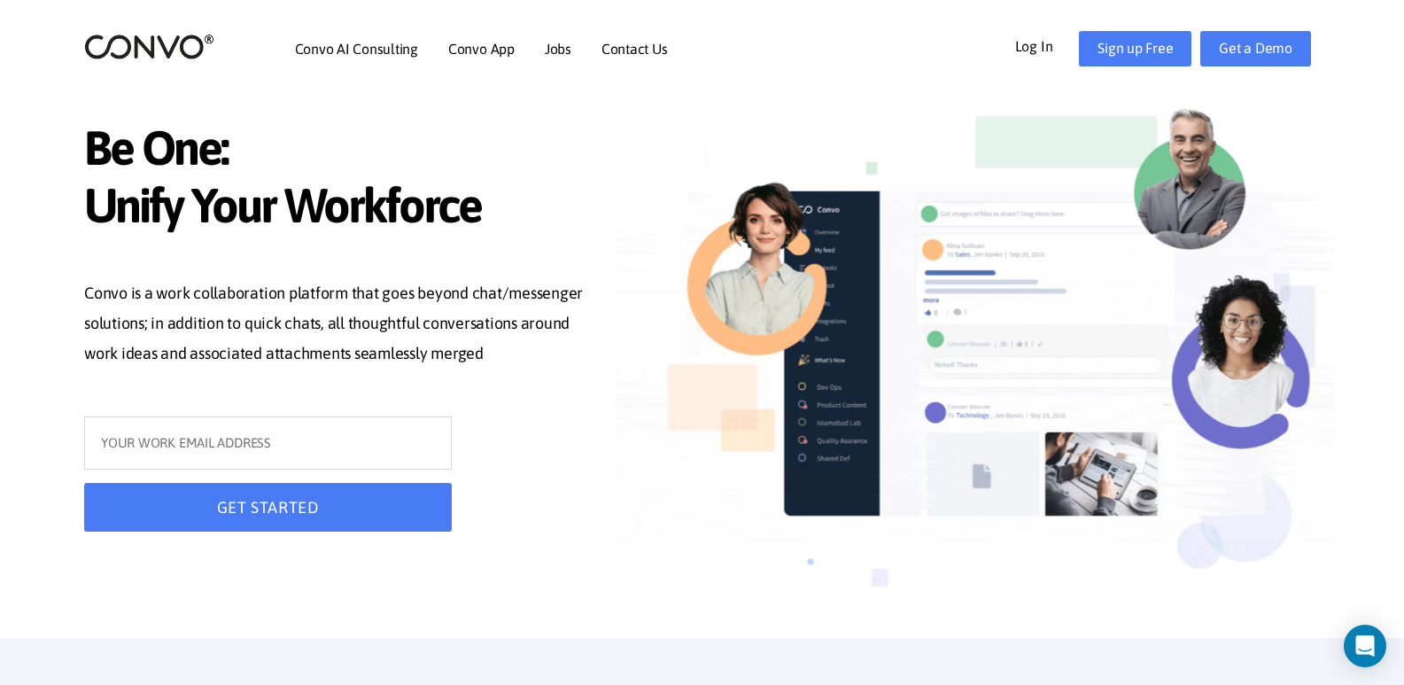  Describe the element at coordinates (356, 49) in the screenshot. I see `a: Convo AI Consulting` at that location.